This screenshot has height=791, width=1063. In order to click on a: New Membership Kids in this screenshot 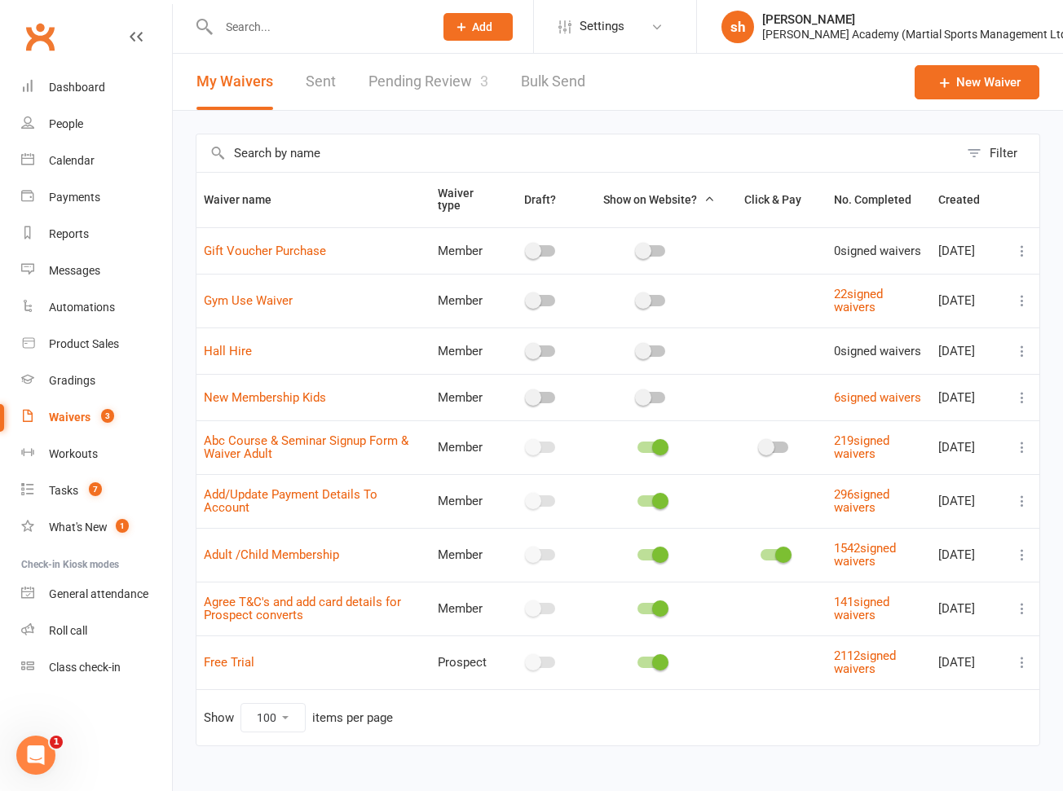, I will do `click(265, 398)`.